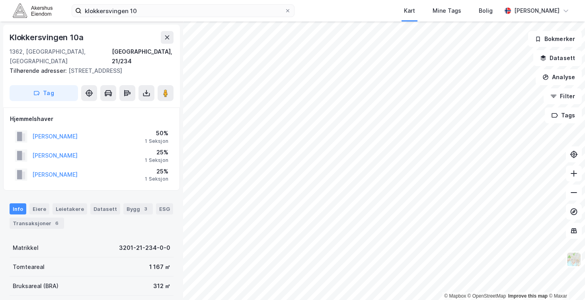 This screenshot has width=585, height=300. Describe the element at coordinates (563, 115) in the screenshot. I see `button: Tags` at that location.